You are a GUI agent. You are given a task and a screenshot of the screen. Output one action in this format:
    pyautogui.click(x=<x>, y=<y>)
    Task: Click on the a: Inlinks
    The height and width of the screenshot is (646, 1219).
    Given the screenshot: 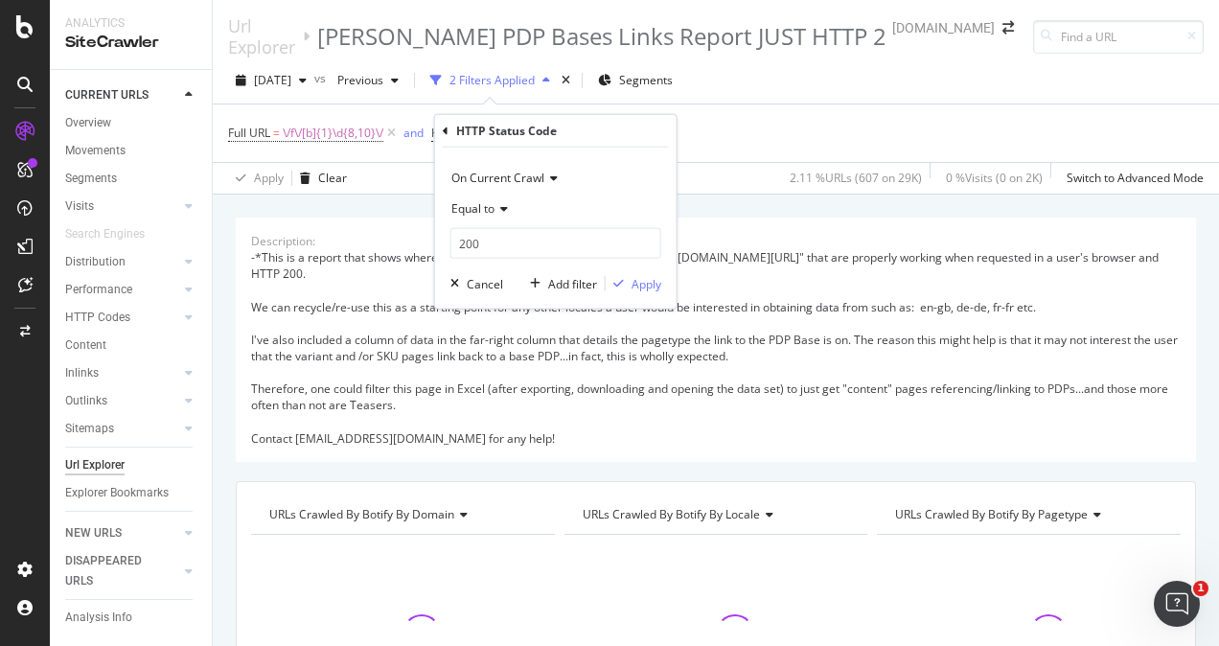 What is the action you would take?
    pyautogui.click(x=122, y=373)
    